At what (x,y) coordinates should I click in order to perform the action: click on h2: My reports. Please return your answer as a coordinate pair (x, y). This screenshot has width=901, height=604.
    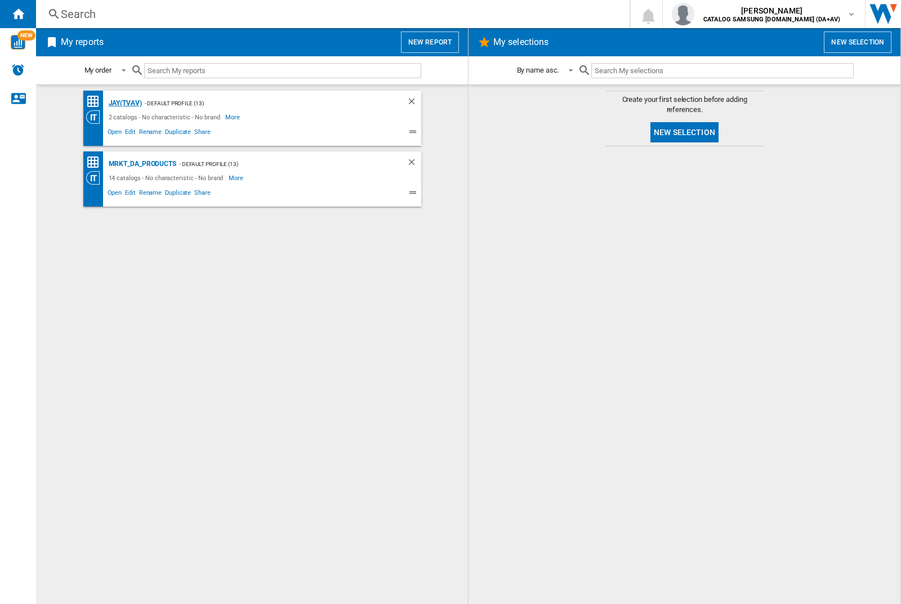
    Looking at the image, I should click on (82, 42).